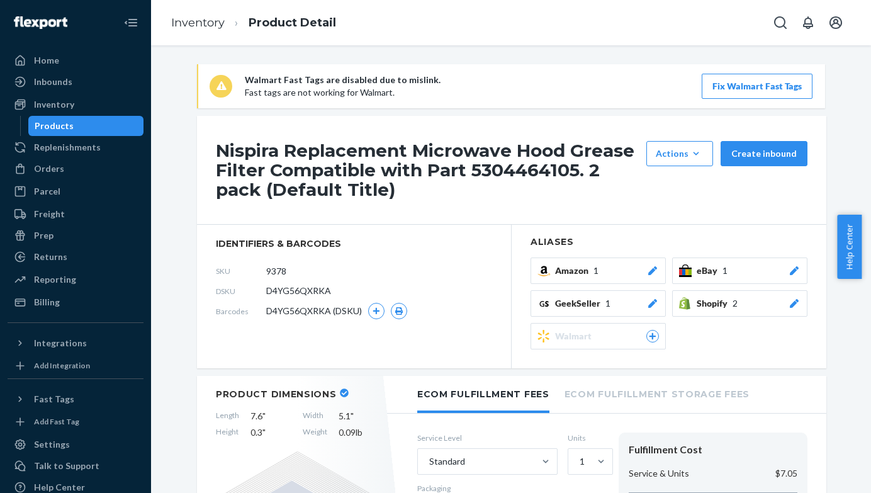 This screenshot has width=871, height=493. I want to click on h1: Nispira Replacement Microwave Hood Grease Filter Compatible with Part 5304464105. 2 pack (Default..., so click(428, 170).